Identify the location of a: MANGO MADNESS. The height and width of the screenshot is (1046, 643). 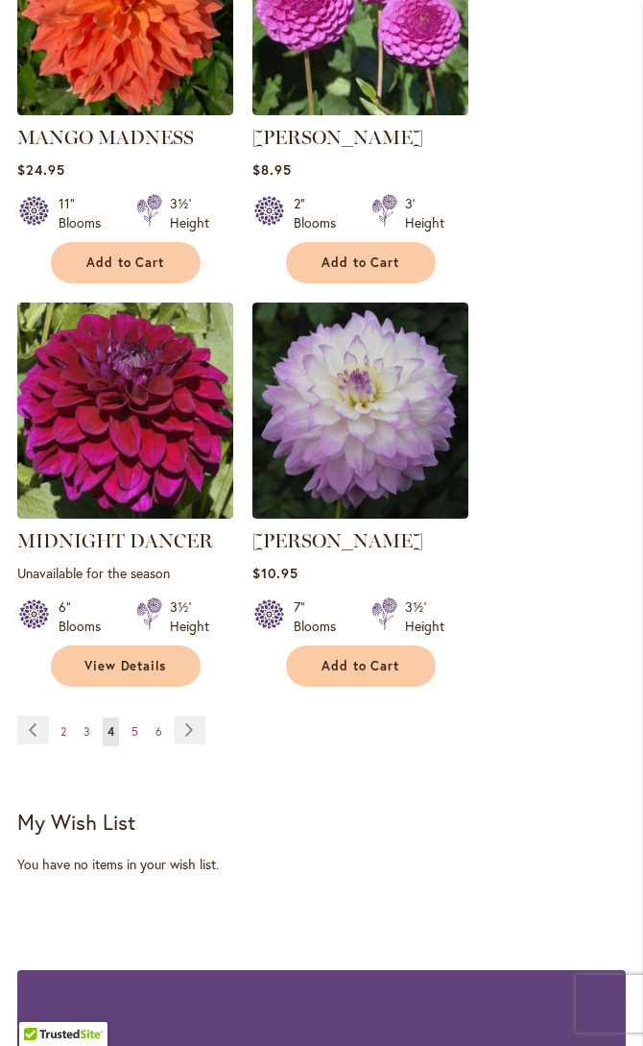
(106, 137).